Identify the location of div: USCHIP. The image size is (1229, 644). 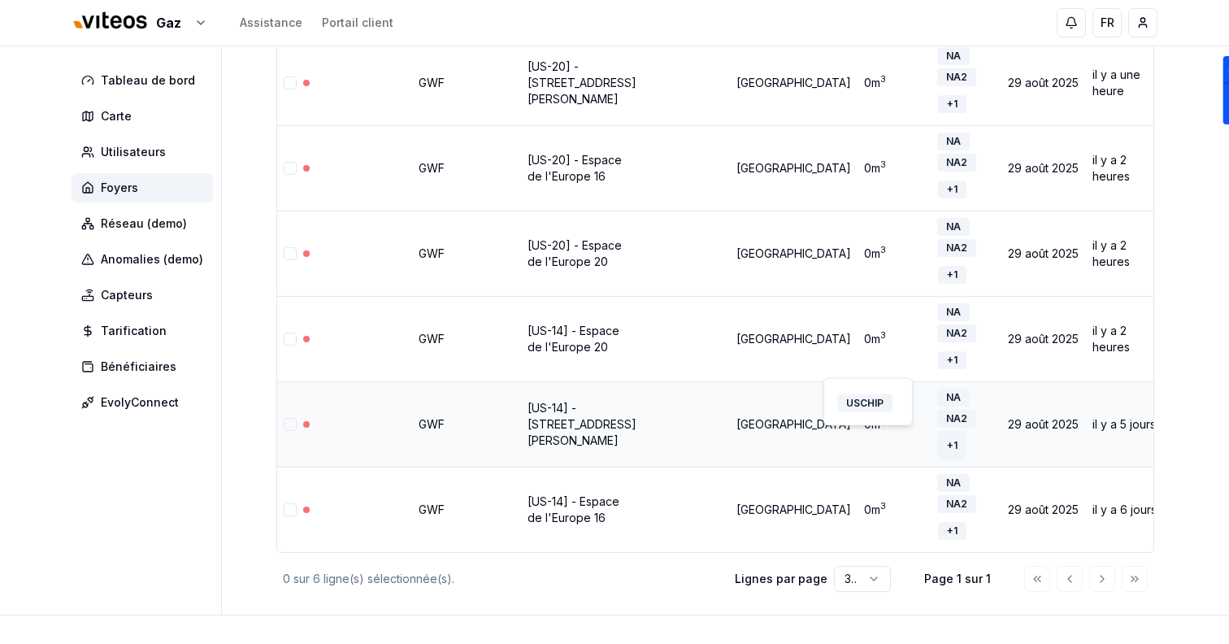
(865, 403).